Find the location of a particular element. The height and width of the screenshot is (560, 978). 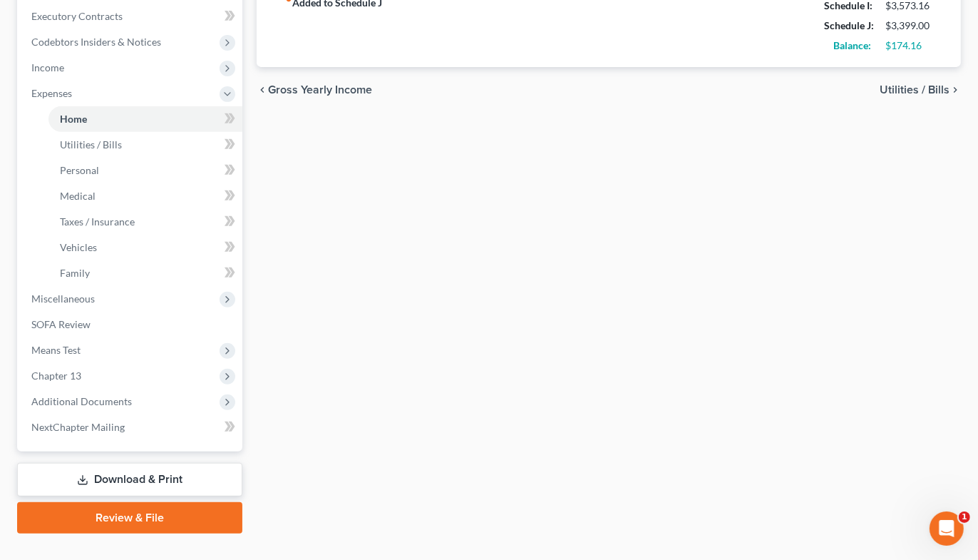

span: Expenses is located at coordinates (51, 93).